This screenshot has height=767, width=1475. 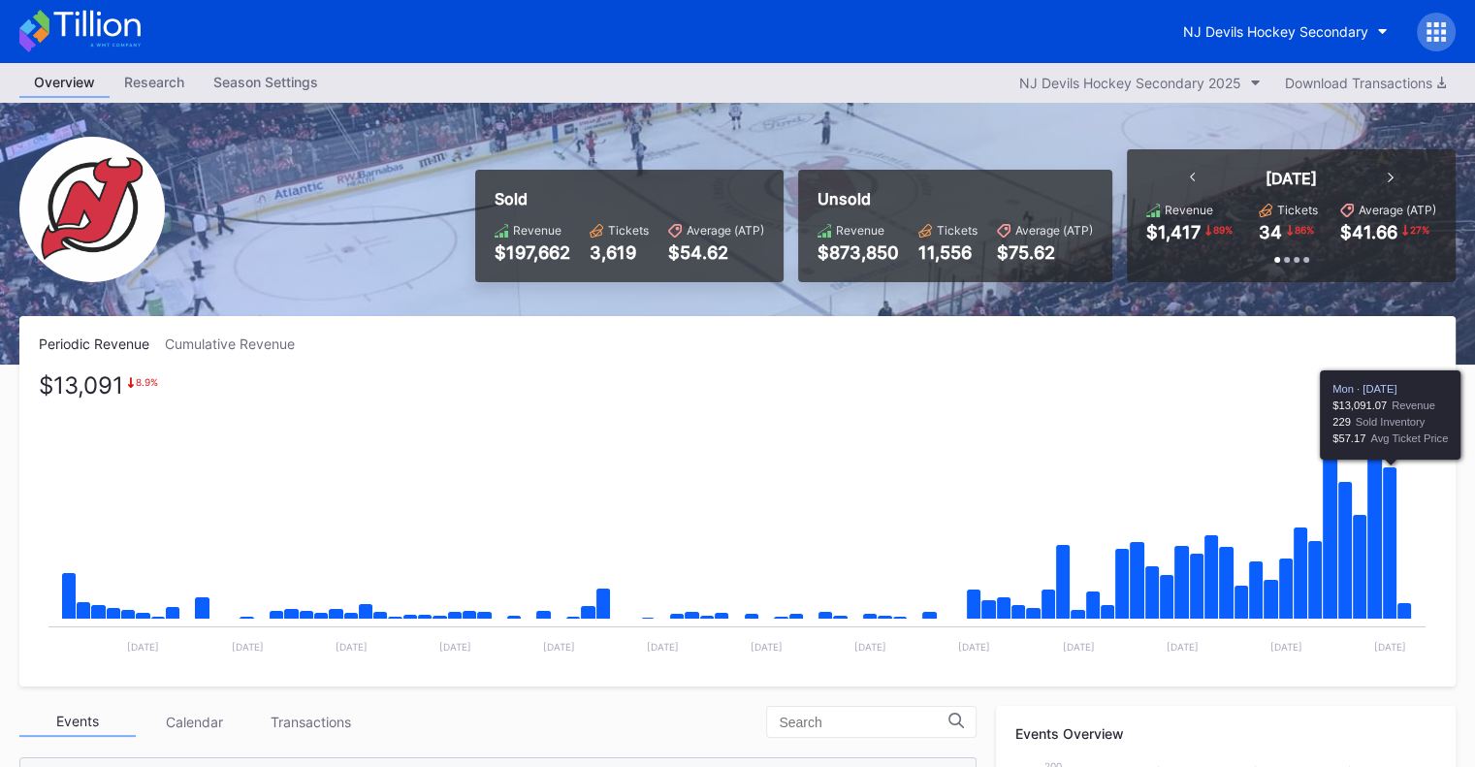 I want to click on div: 34, so click(x=1271, y=232).